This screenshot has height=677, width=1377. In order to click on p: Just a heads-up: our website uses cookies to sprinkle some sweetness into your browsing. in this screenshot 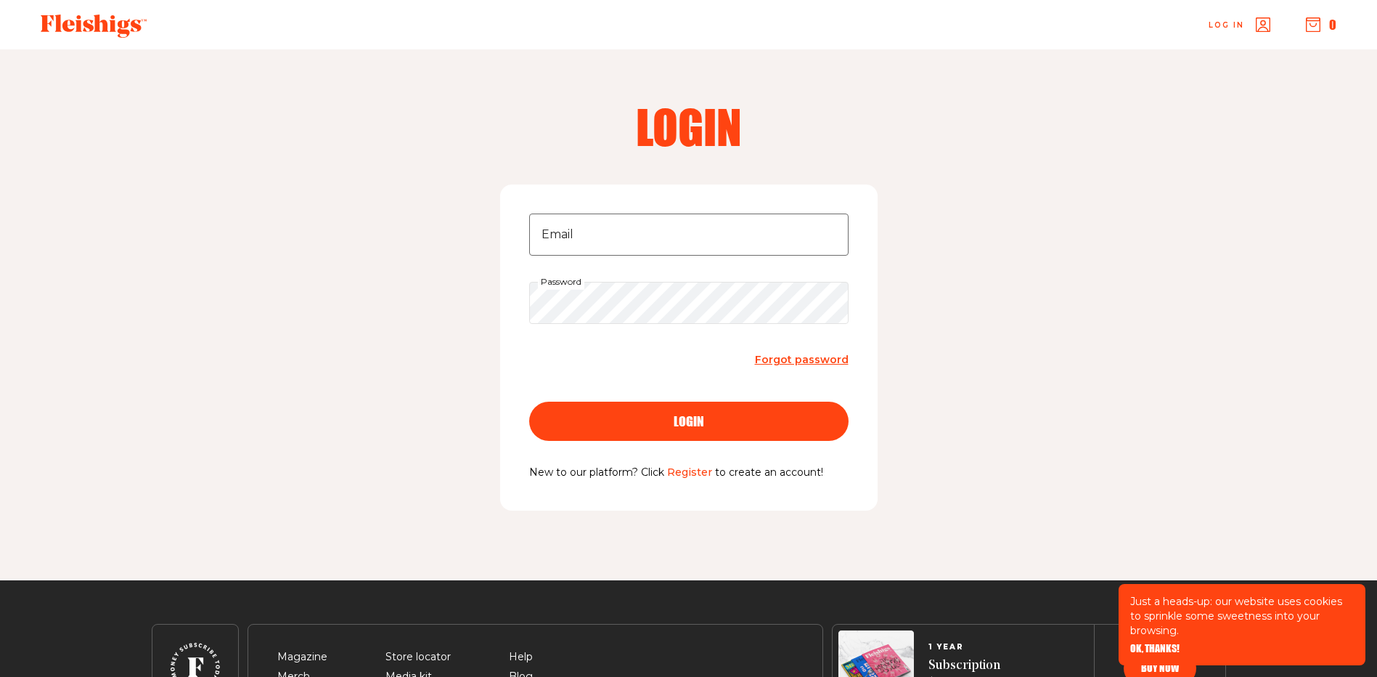, I will do `click(1242, 616)`.